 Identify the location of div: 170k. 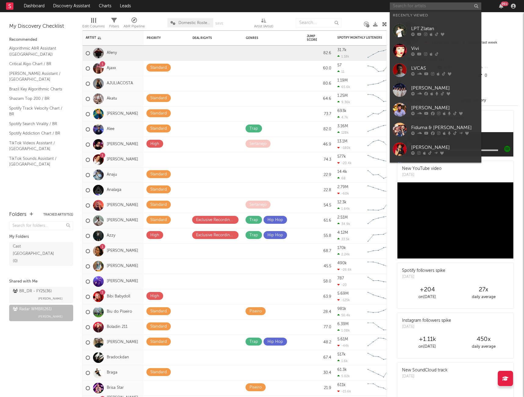
(341, 248).